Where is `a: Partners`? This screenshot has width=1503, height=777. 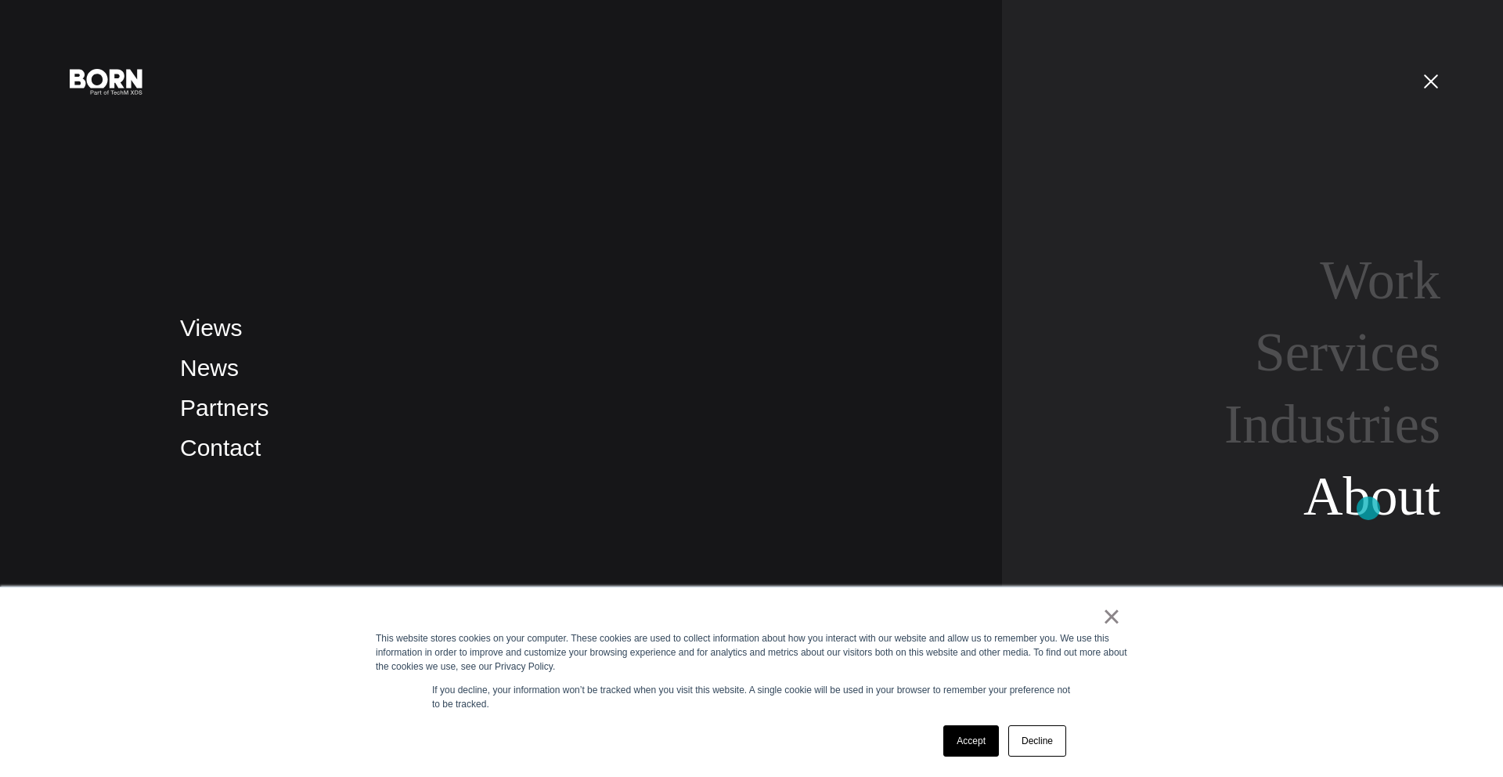 a: Partners is located at coordinates (224, 407).